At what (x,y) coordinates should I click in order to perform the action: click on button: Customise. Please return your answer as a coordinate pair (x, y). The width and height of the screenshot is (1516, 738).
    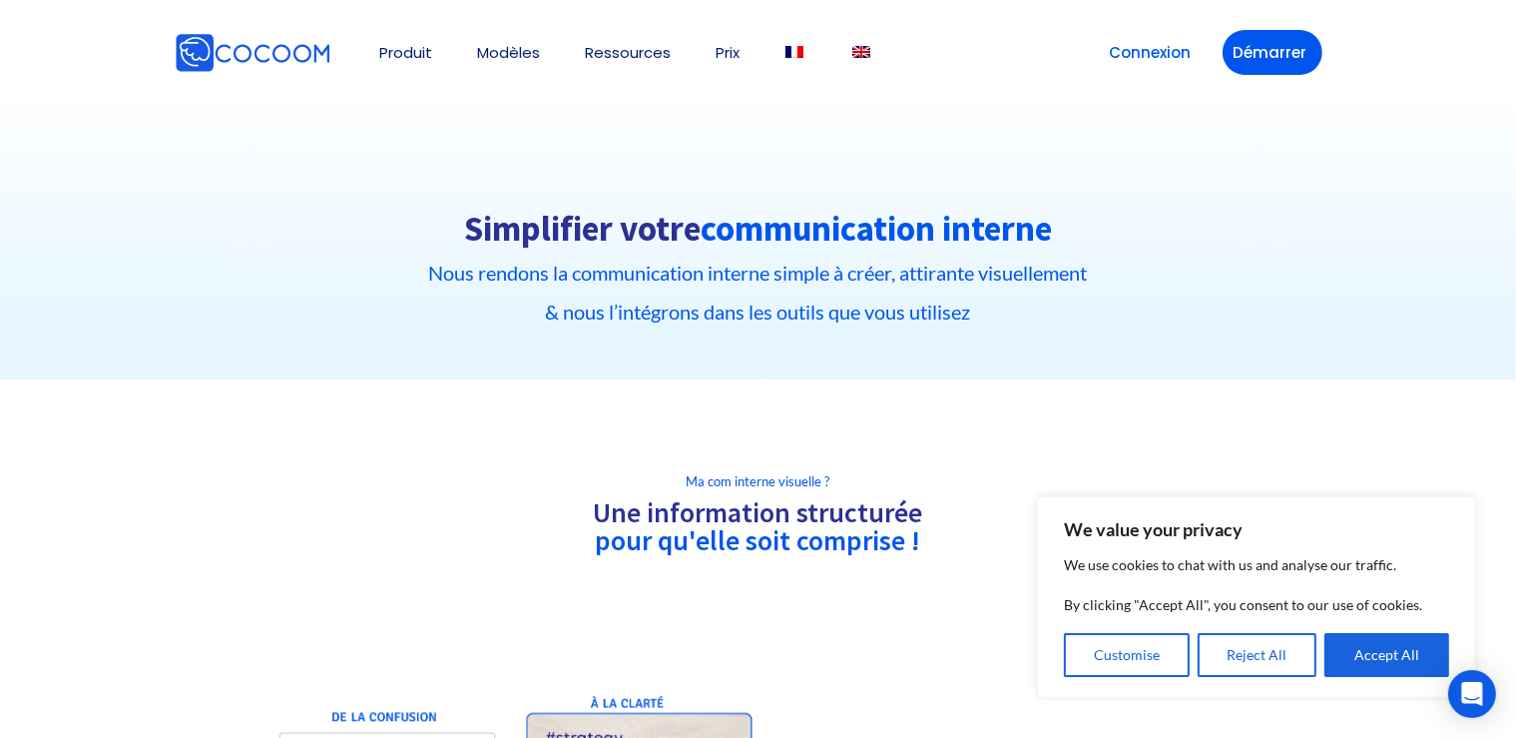
    Looking at the image, I should click on (1127, 655).